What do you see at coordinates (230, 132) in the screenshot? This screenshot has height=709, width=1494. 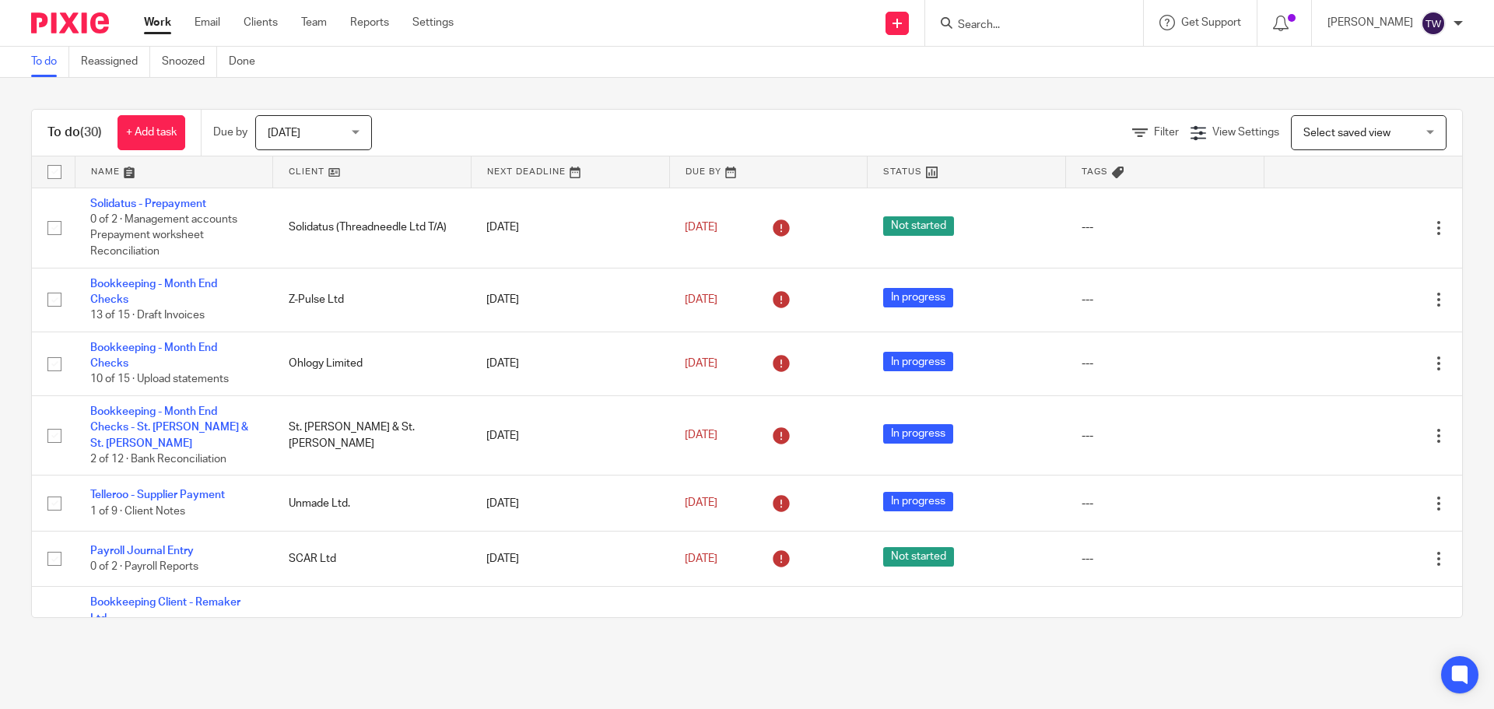 I see `p: Due by` at bounding box center [230, 132].